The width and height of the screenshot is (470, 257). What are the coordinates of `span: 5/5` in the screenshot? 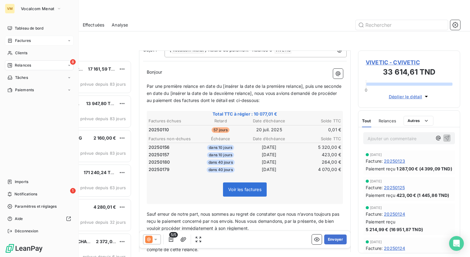 It's located at (173, 234).